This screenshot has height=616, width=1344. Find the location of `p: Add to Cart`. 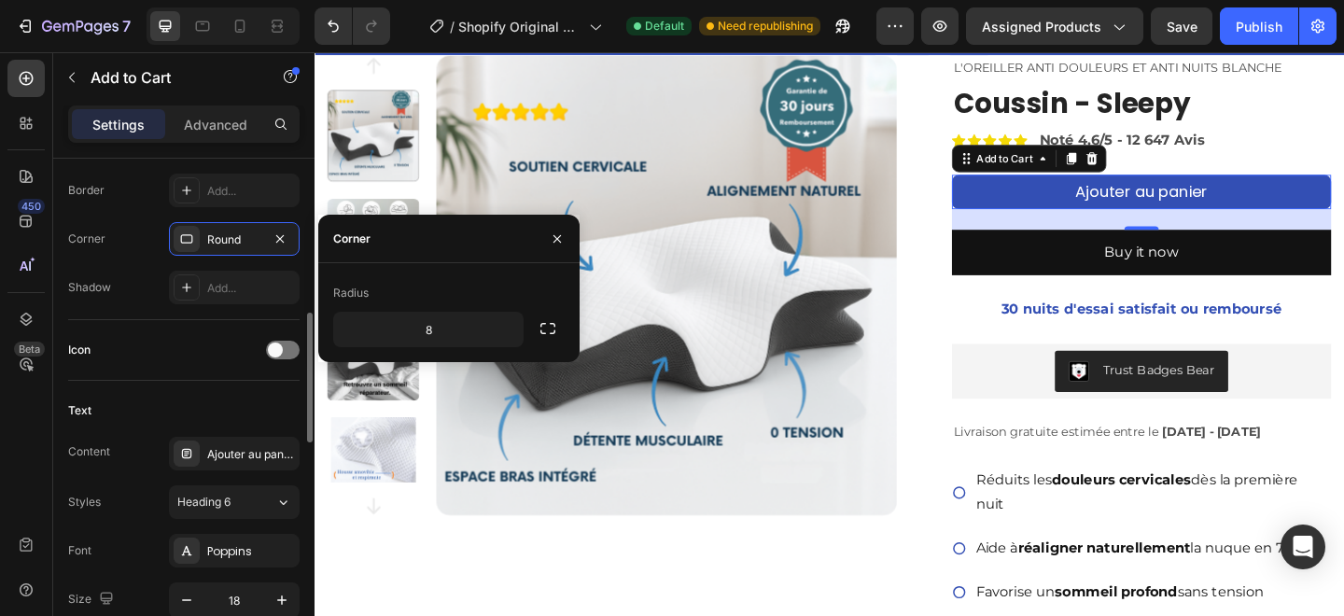

p: Add to Cart is located at coordinates (170, 77).